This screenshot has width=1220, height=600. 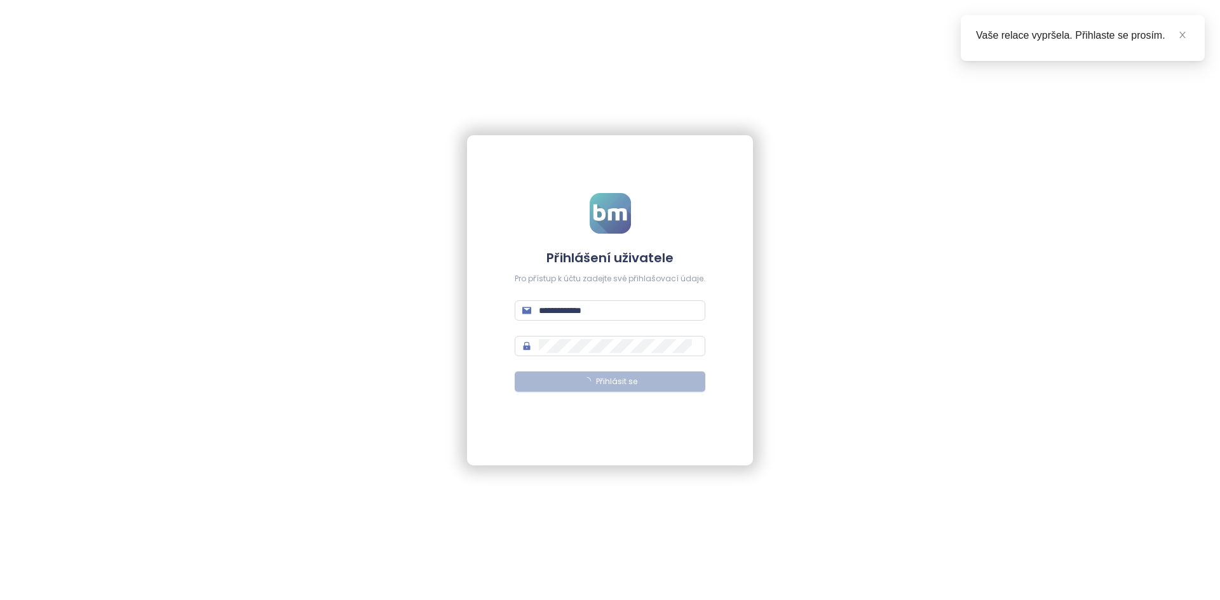 I want to click on div: Pro přístup k účtu zadejte své přihlašovací údaje., so click(x=610, y=279).